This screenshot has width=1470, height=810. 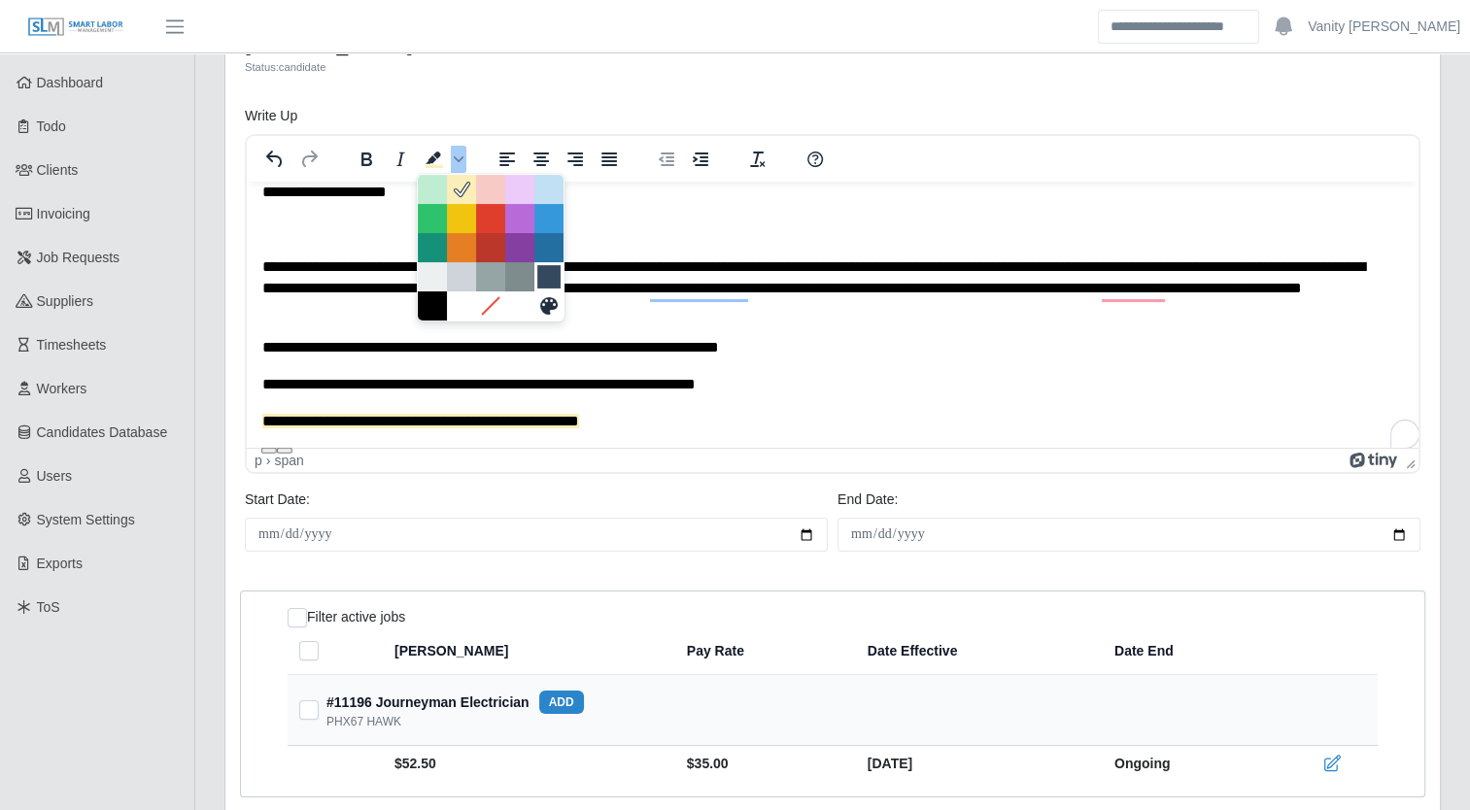 What do you see at coordinates (549, 248) in the screenshot?
I see `div: Dark Blue` at bounding box center [549, 248].